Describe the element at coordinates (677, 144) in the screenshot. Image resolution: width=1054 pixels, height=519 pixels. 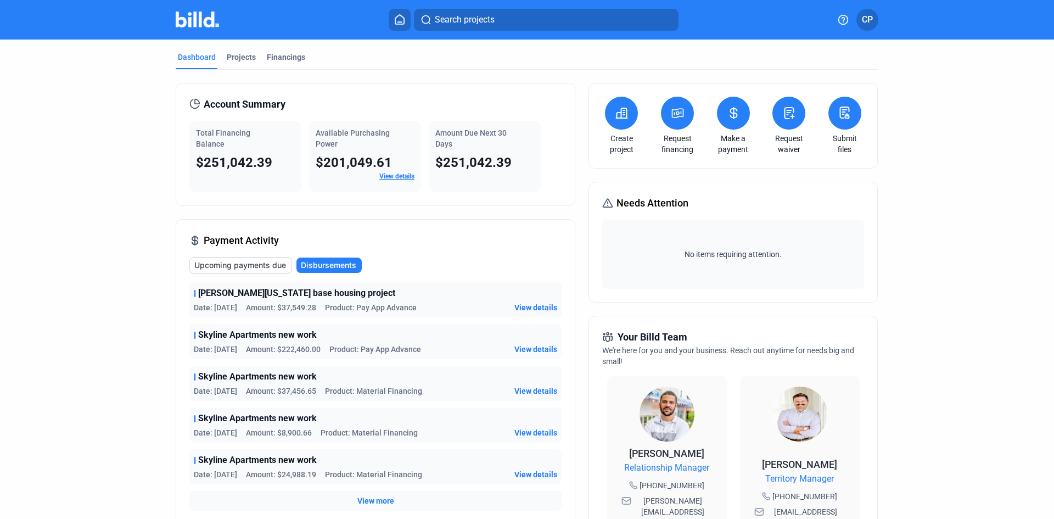
I see `a: Request financing` at that location.